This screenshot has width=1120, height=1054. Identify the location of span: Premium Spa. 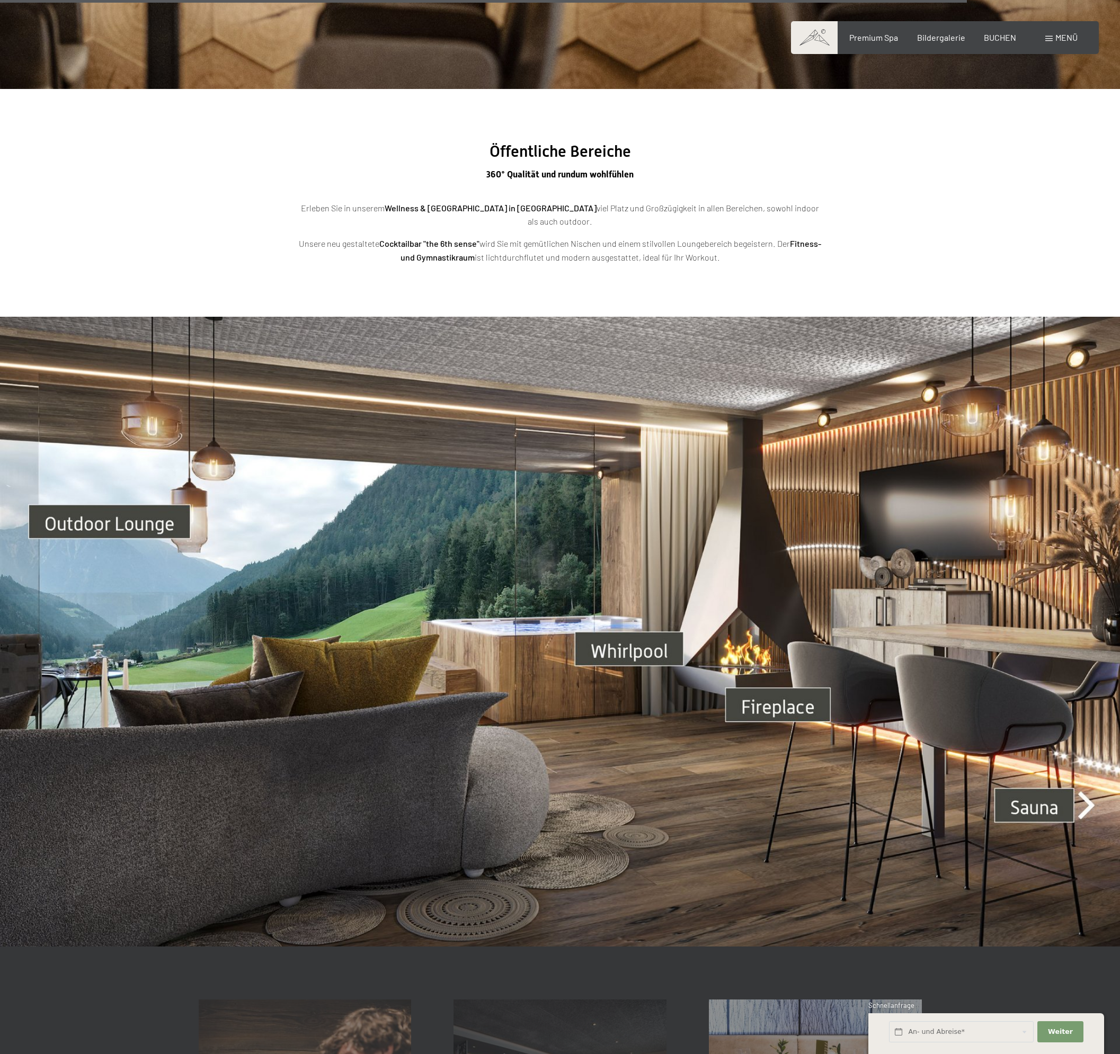
(874, 37).